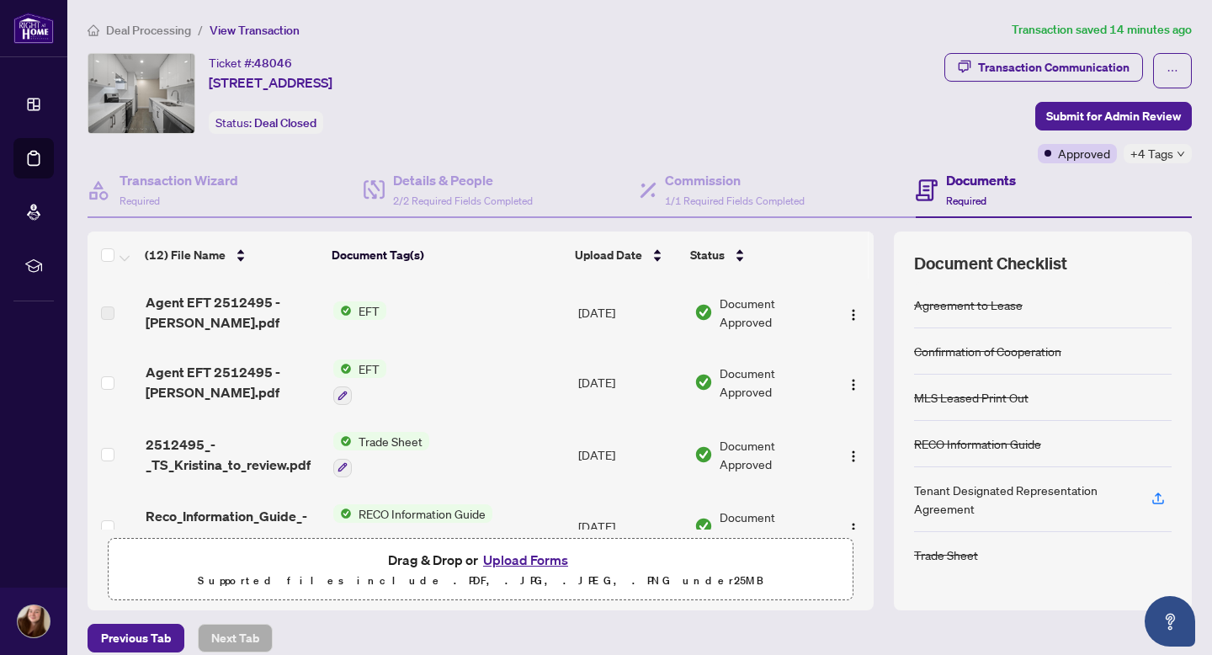 This screenshot has width=1212, height=655. Describe the element at coordinates (232, 255) in the screenshot. I see `th: (12) File Name` at that location.